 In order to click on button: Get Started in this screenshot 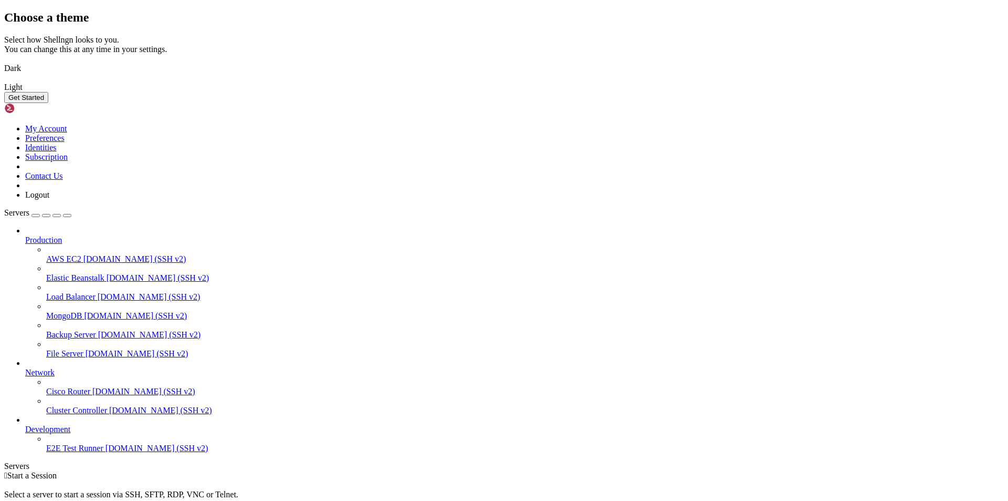, I will do `click(26, 97)`.